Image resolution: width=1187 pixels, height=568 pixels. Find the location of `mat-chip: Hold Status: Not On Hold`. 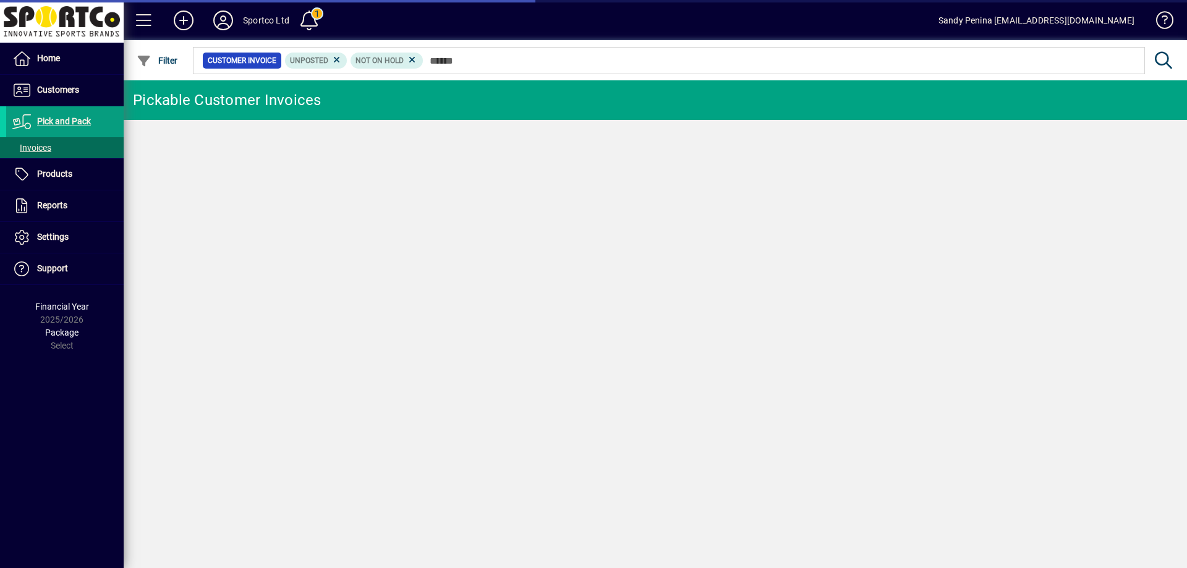

mat-chip: Hold Status: Not On Hold is located at coordinates (386, 61).